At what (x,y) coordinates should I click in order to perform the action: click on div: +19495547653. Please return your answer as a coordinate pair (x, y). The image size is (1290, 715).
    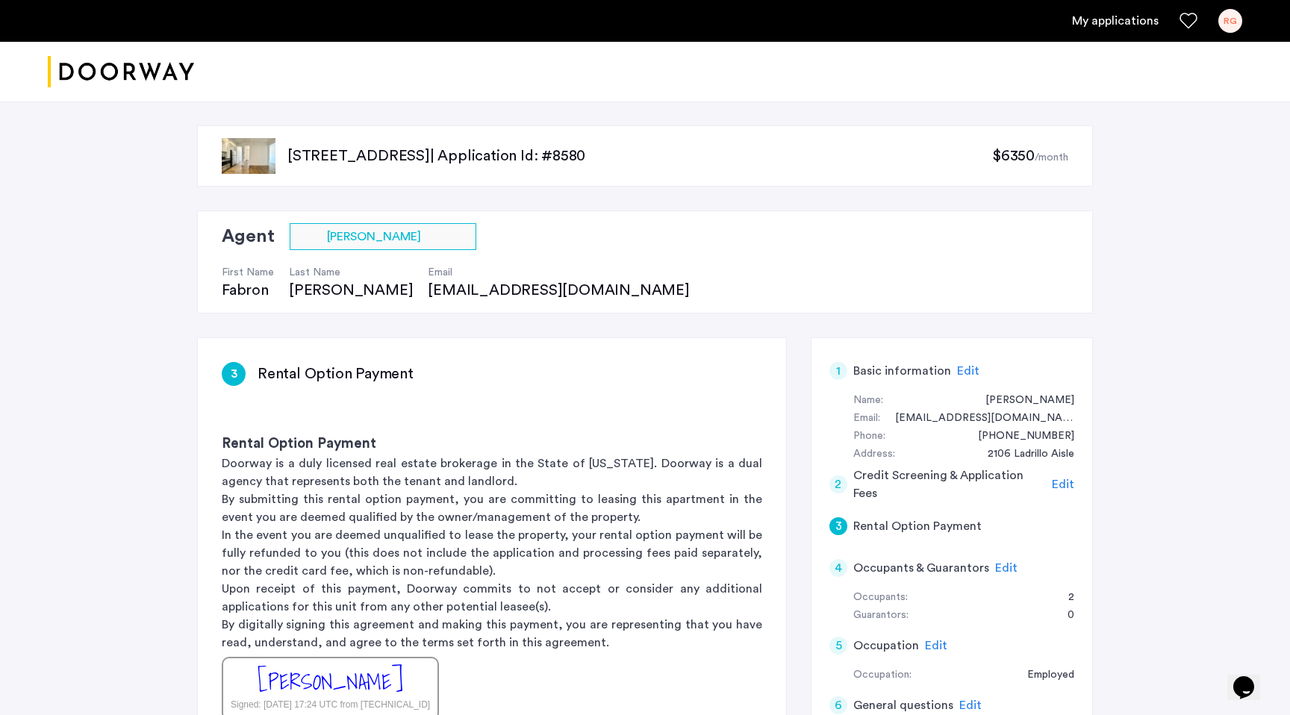
    Looking at the image, I should click on (1018, 437).